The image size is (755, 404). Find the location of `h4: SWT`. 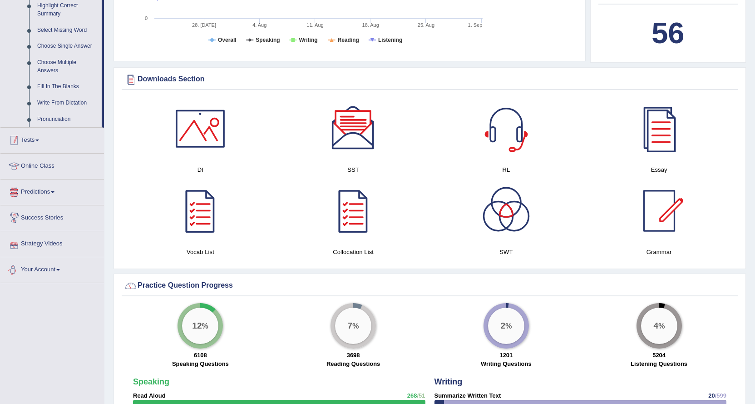

h4: SWT is located at coordinates (506, 251).